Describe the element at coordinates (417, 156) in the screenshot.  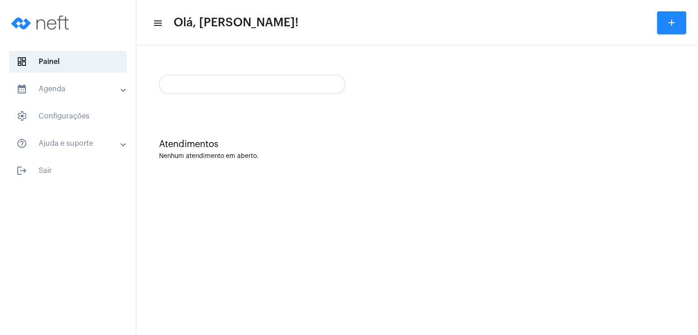
I see `div: Nenhum atendimento em aberto.` at that location.